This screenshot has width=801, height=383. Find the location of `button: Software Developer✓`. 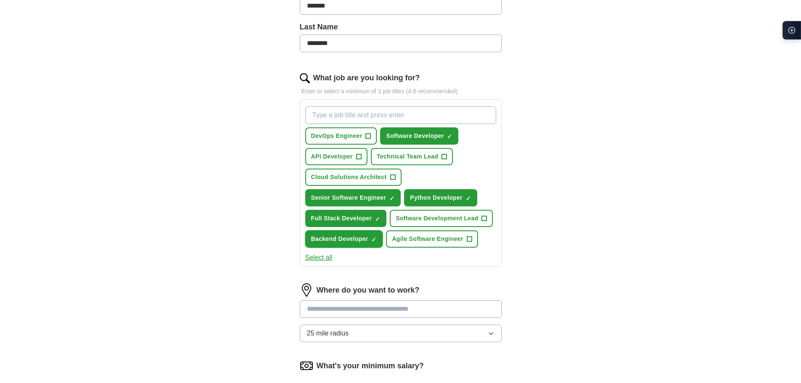

button: Software Developer✓ is located at coordinates (419, 136).